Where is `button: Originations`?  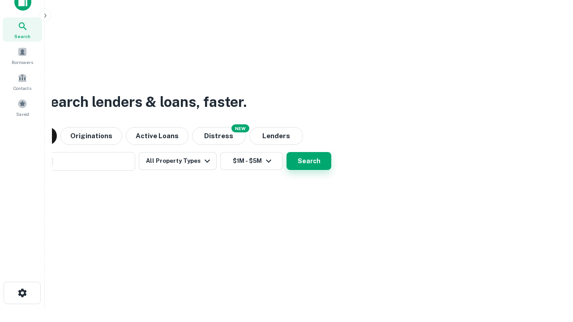 button: Originations is located at coordinates (91, 136).